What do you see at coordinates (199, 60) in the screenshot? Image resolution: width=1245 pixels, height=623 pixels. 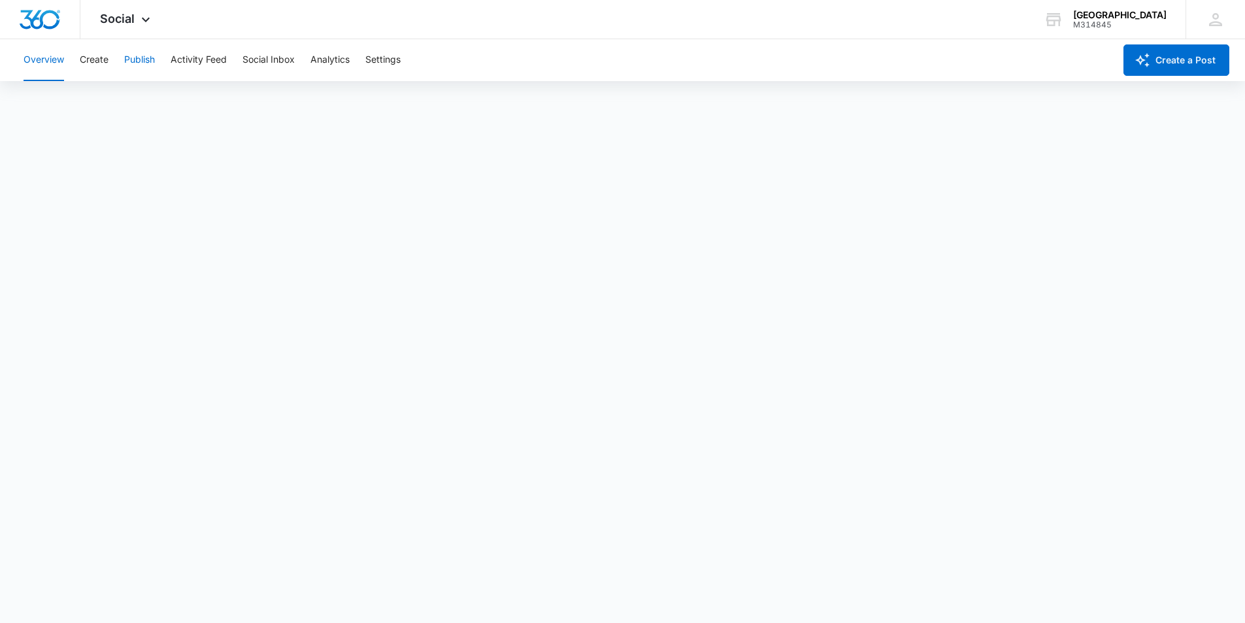 I see `button: Activity Feed` at bounding box center [199, 60].